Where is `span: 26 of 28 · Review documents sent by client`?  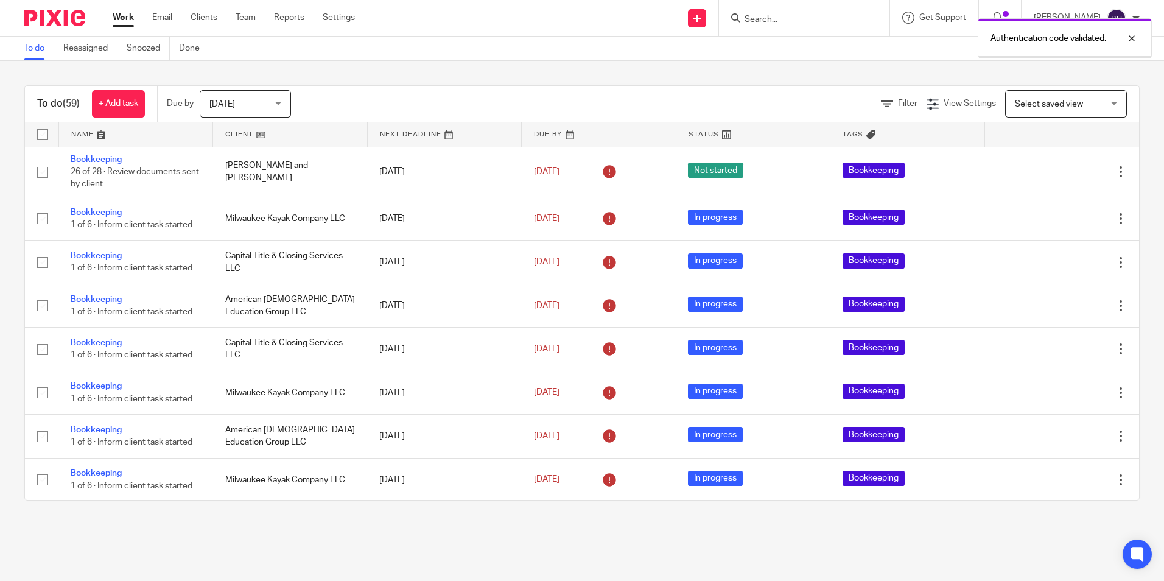 span: 26 of 28 · Review documents sent by client is located at coordinates (135, 178).